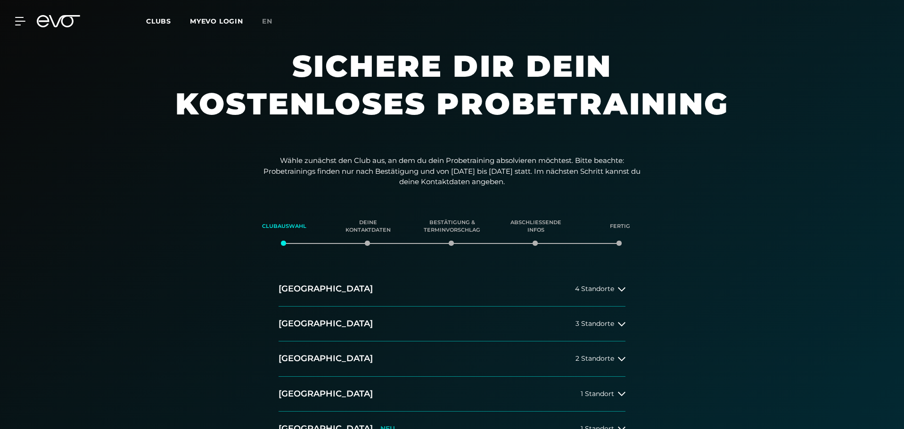  What do you see at coordinates (619, 227) in the screenshot?
I see `div: Fertig` at bounding box center [619, 227].